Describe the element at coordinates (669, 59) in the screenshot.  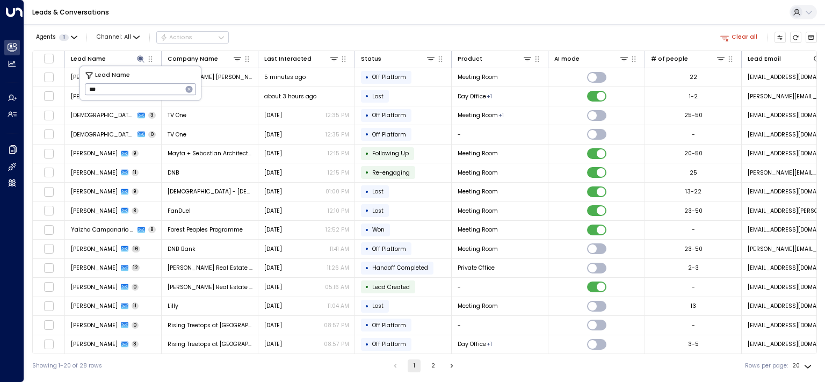
I see `div: # of people` at that location.